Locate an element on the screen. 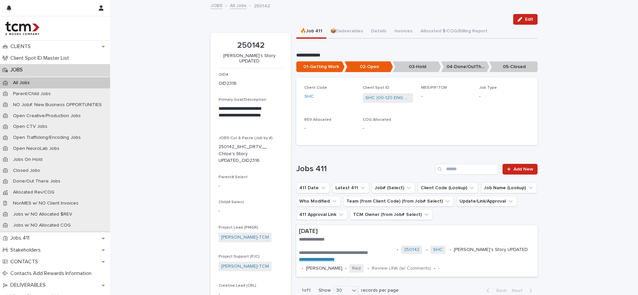  button: Team (from Client Code) (from Job# Select) is located at coordinates (398, 201).